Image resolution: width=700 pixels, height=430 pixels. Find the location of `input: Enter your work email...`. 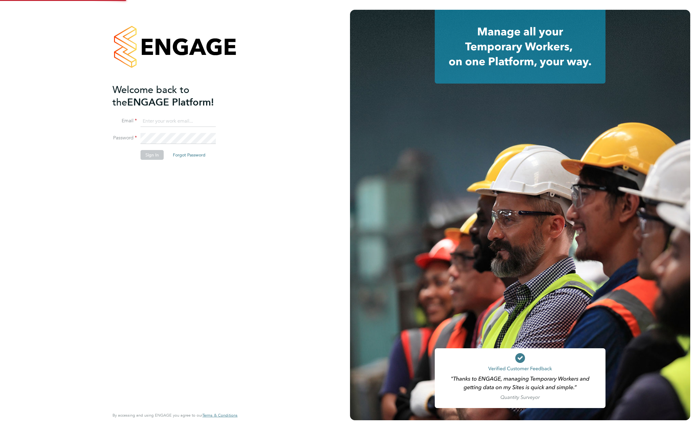

input: Enter your work email... is located at coordinates (178, 121).